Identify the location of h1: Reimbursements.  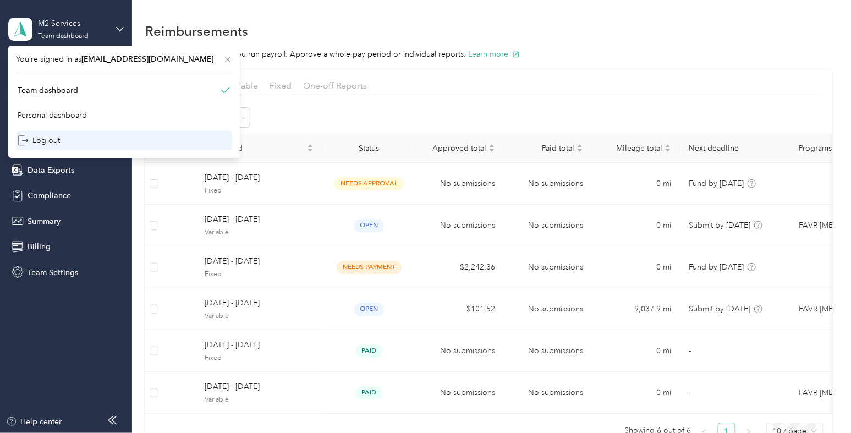
(196, 31).